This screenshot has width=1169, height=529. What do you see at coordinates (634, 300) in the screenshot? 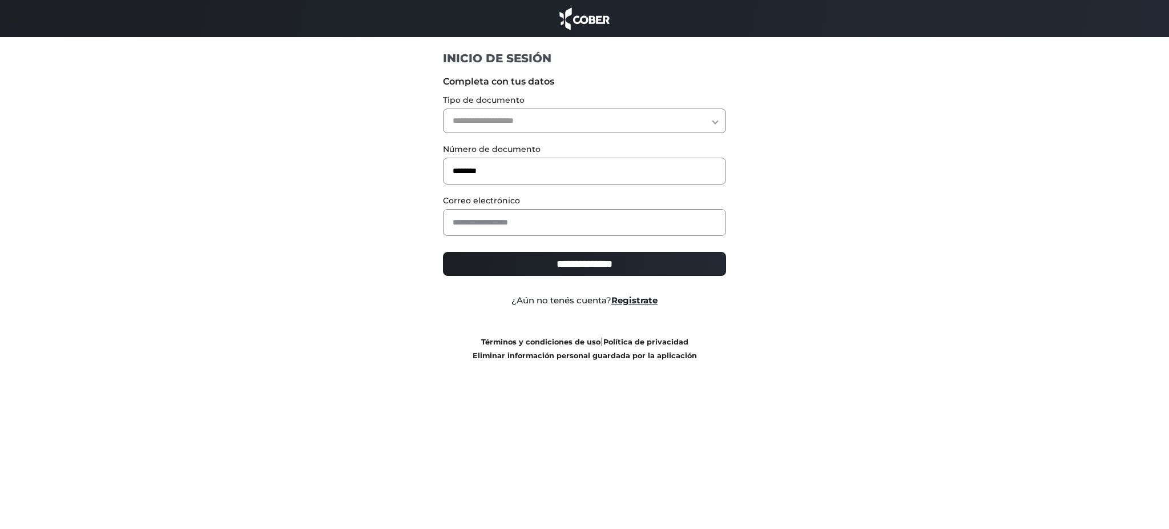
I see `a: Registrate` at bounding box center [634, 300].